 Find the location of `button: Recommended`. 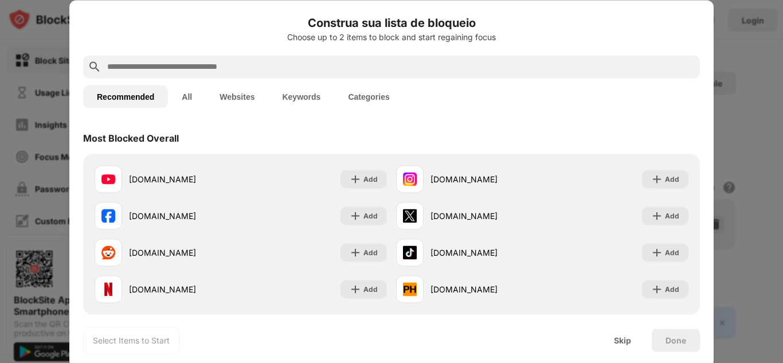

button: Recommended is located at coordinates (125, 96).